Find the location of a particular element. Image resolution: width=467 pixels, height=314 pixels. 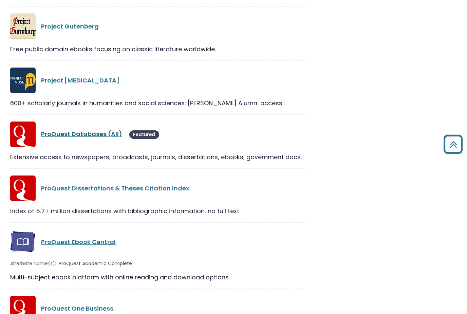

div: Index of 5.7+ million dissertations with bibliographic information, no full text. is located at coordinates (158, 211).